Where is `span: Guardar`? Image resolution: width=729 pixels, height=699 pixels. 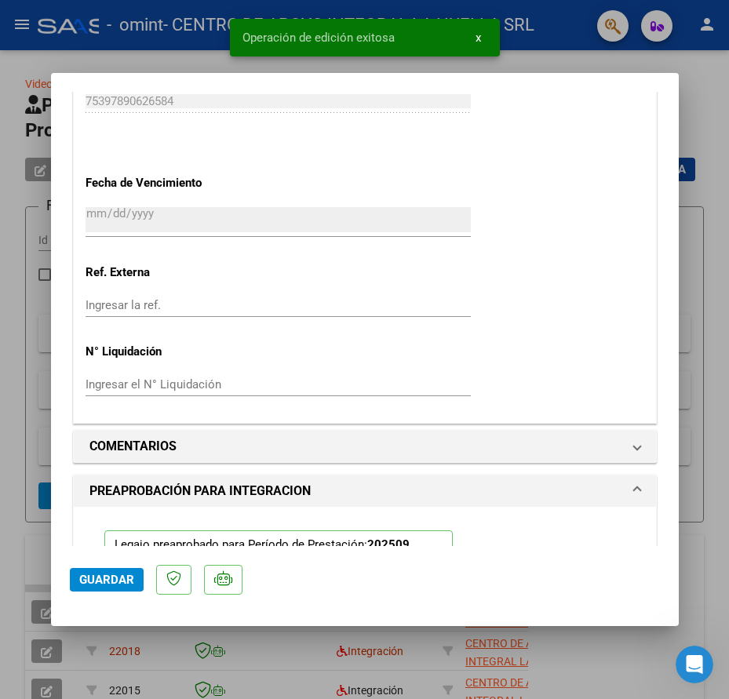
span: Guardar is located at coordinates (107, 580).